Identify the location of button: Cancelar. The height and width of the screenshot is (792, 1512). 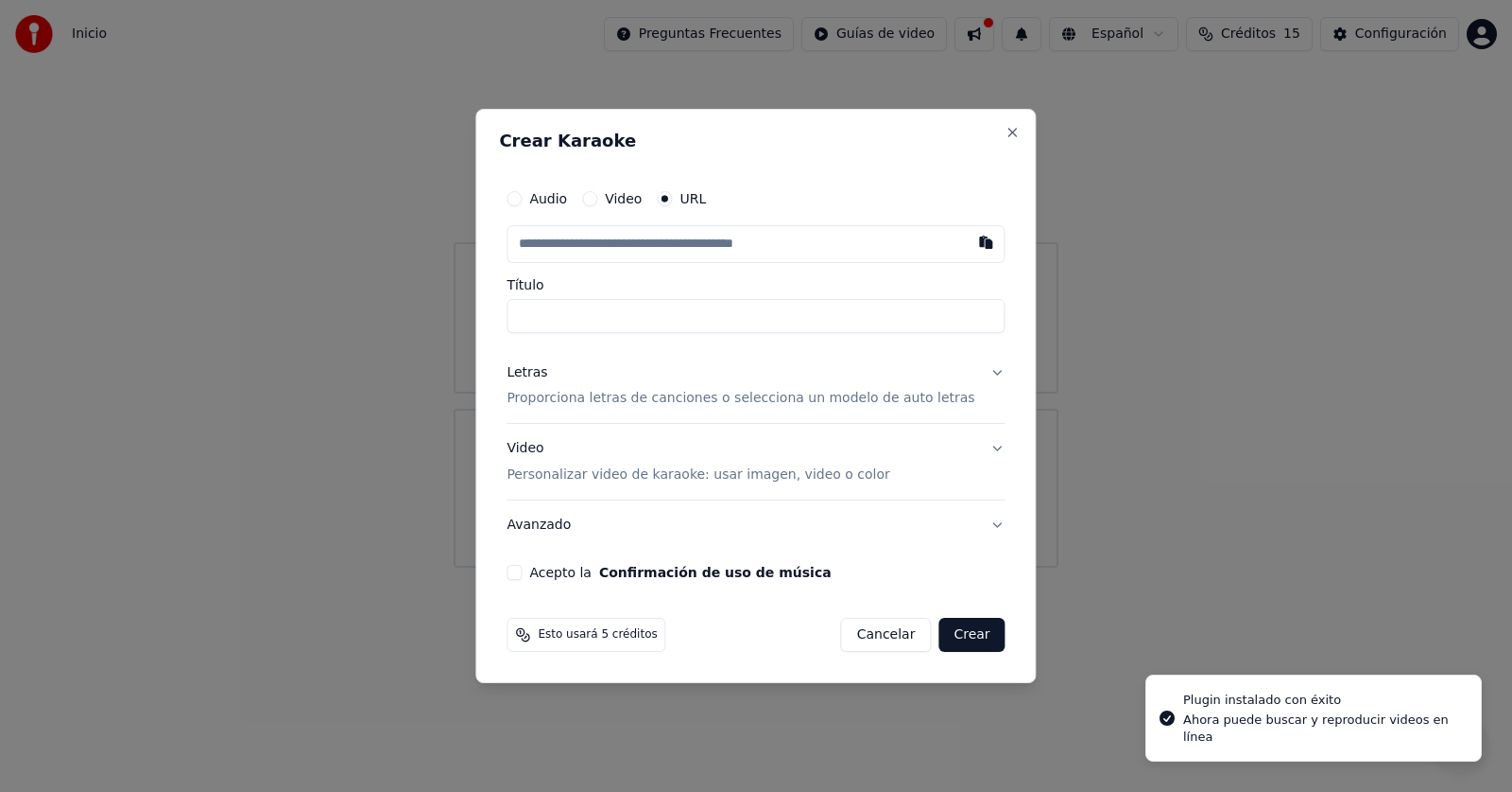
(887, 635).